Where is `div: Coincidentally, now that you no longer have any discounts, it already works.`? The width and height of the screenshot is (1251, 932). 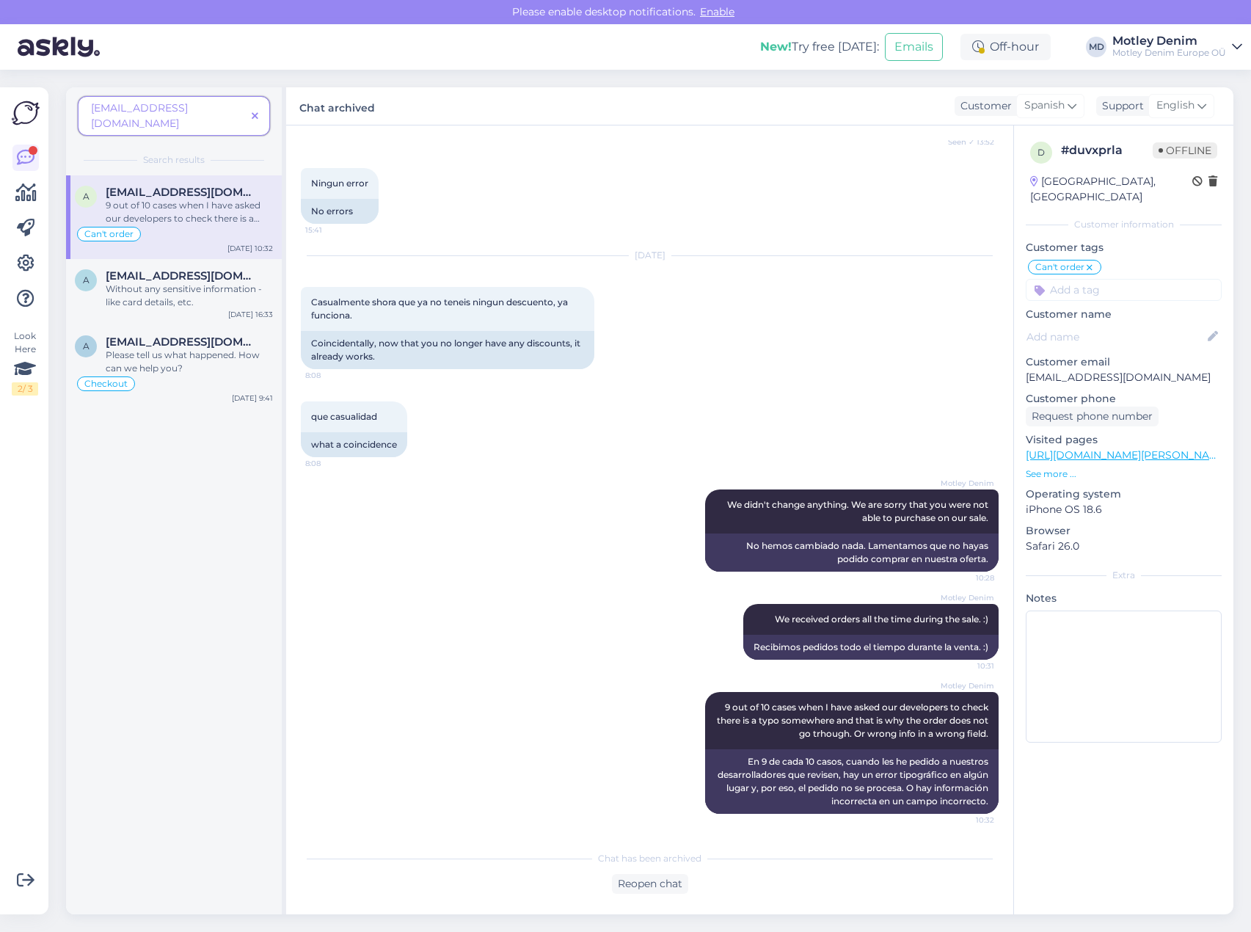
div: Coincidentally, now that you no longer have any discounts, it already works. is located at coordinates (448, 350).